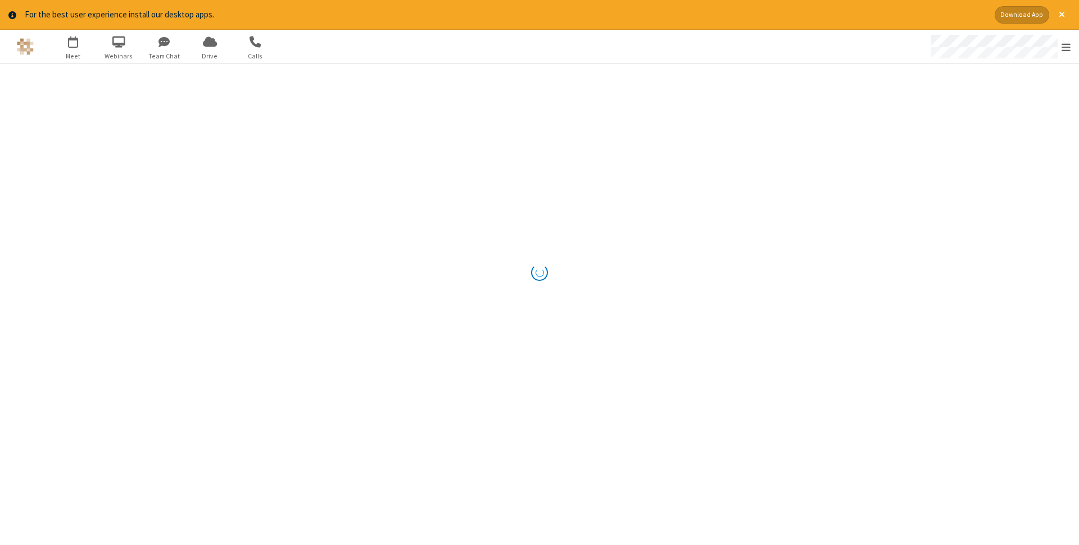 The image size is (1079, 545). I want to click on button: Close alert, so click(1061, 15).